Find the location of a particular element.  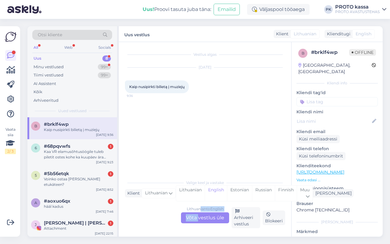

p: Märkmed is located at coordinates (337, 232).